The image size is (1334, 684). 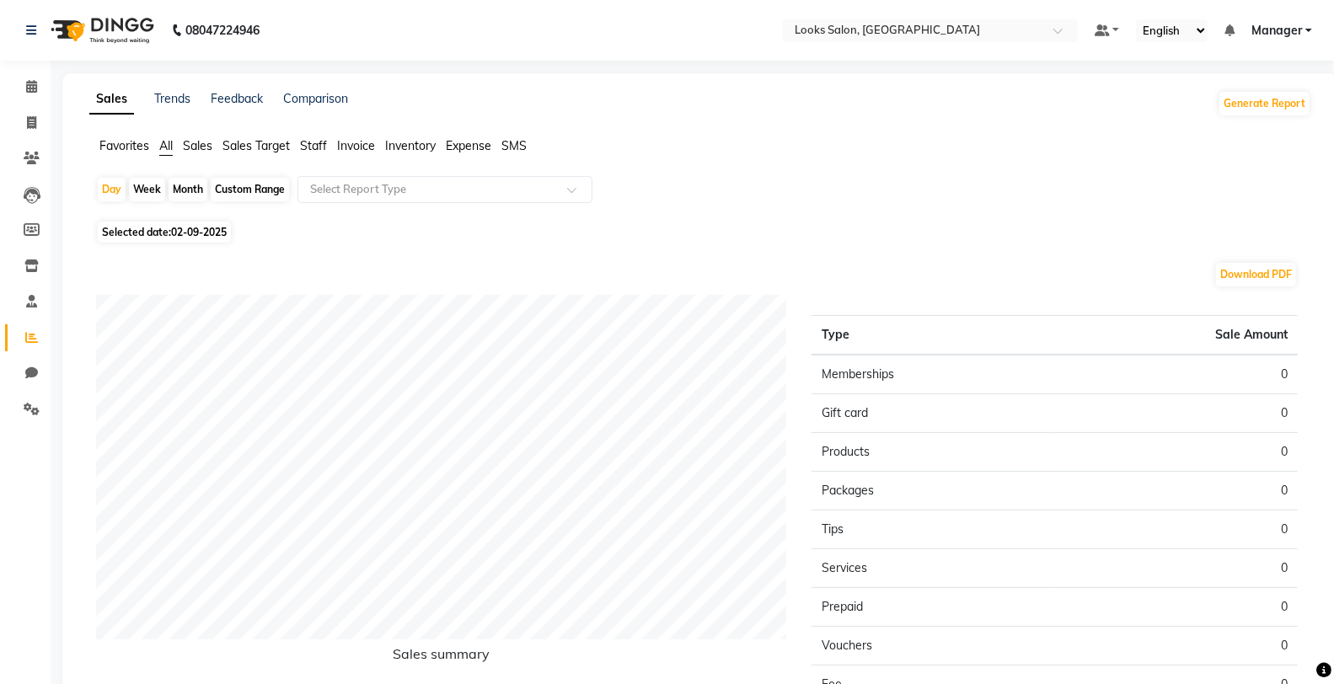 I want to click on a: Feedback, so click(x=237, y=99).